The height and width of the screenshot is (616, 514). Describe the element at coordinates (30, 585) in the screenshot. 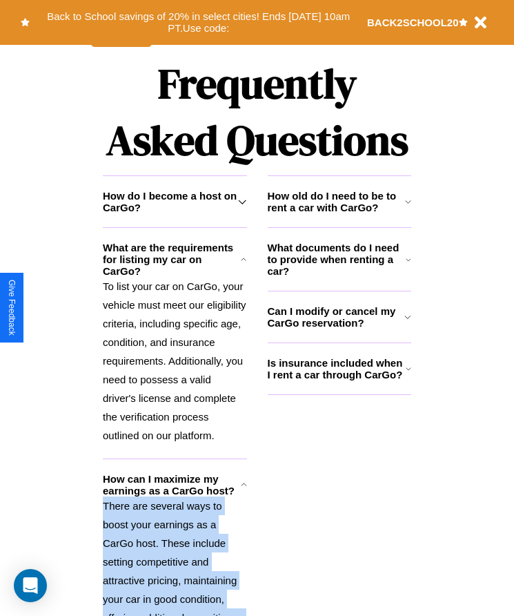

I see `div: Open Intercom Messenger` at that location.